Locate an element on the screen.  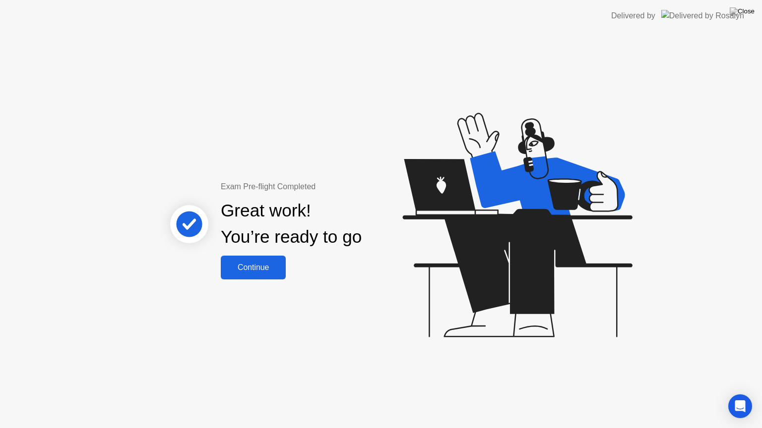
div: Exam Pre-flight Completed is located at coordinates (323, 187).